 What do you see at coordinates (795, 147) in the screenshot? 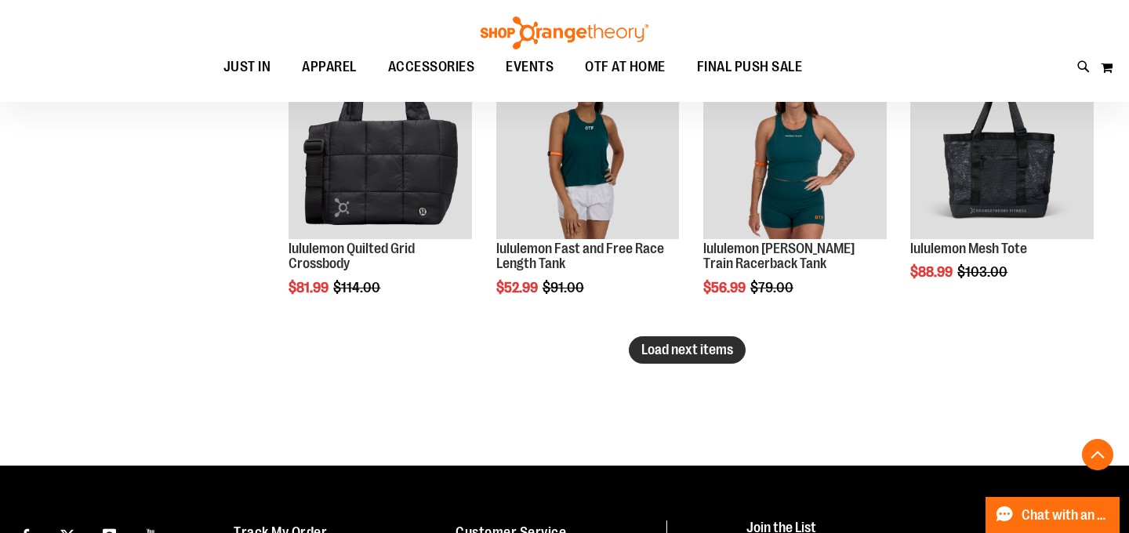
I see `img: lululemon Wunder Train Racerback Tank` at bounding box center [795, 147].